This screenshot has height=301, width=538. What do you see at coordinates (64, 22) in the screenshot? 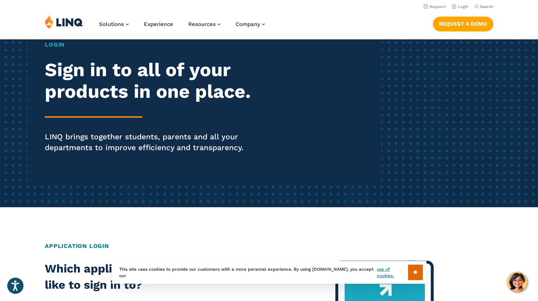
I see `img: LINQ | K‑12 Software` at bounding box center [64, 22].